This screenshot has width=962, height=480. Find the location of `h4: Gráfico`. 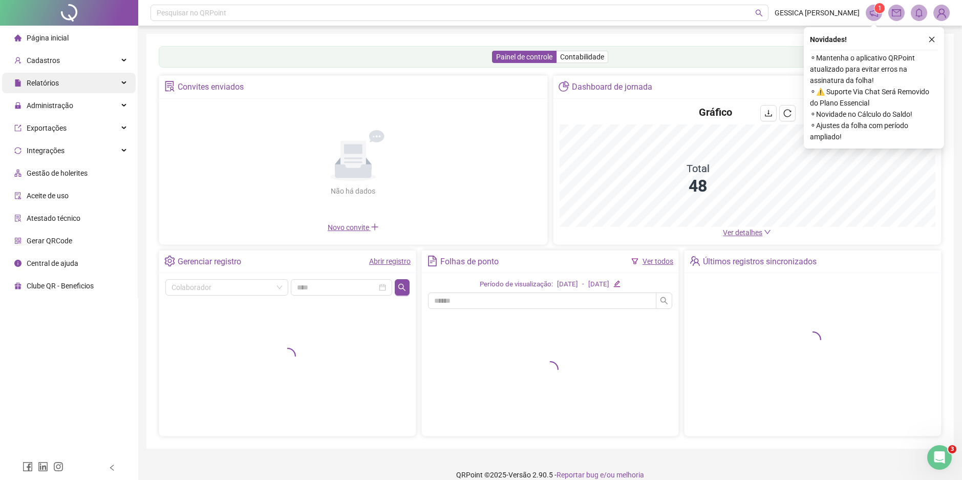

h4: Gráfico is located at coordinates (715, 112).